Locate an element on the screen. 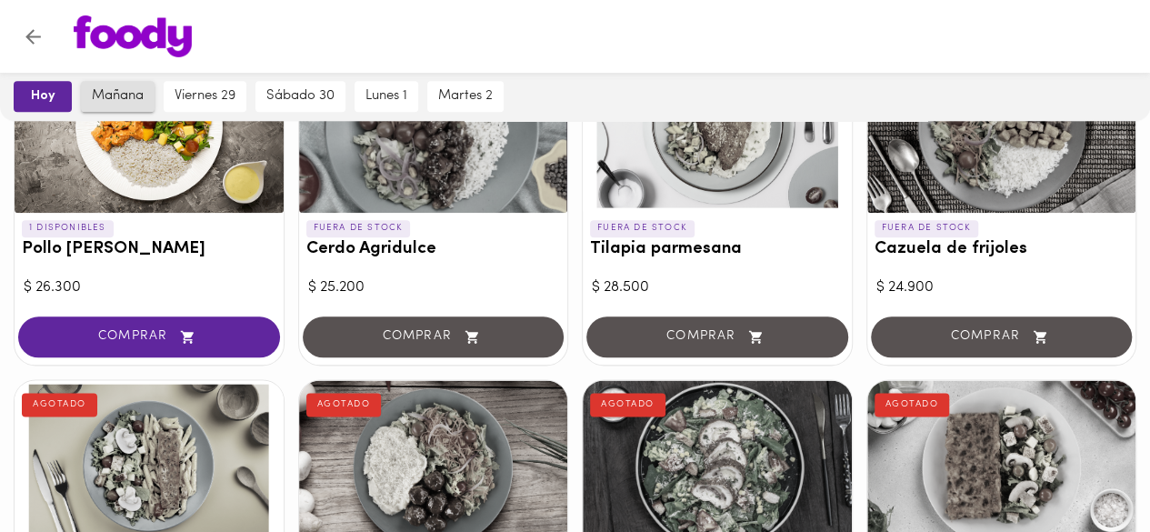 This screenshot has height=532, width=1150. button: hoy is located at coordinates (43, 96).